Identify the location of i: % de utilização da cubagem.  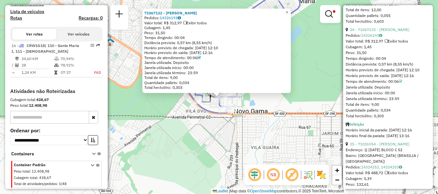
(56, 65).